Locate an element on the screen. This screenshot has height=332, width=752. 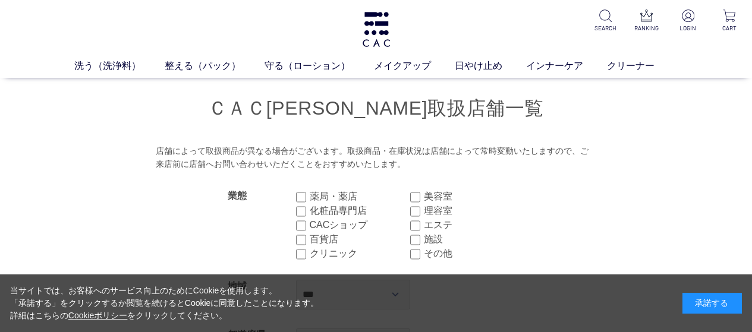
a: クリーナー is located at coordinates (643, 66).